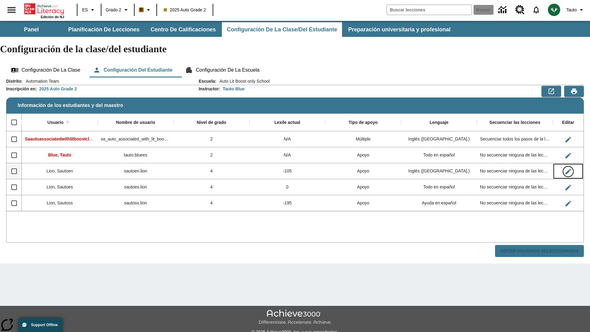 The image size is (590, 332). What do you see at coordinates (287, 203) in the screenshot?
I see `div: -195` at bounding box center [287, 203].